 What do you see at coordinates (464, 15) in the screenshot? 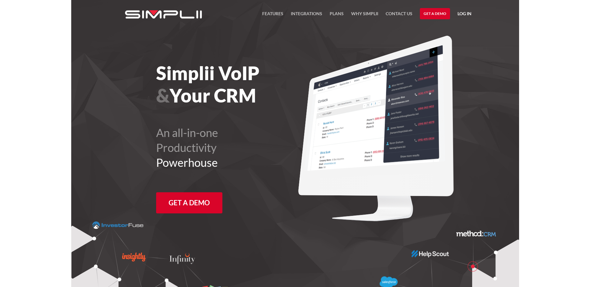
I see `a: Log in` at bounding box center [464, 15].